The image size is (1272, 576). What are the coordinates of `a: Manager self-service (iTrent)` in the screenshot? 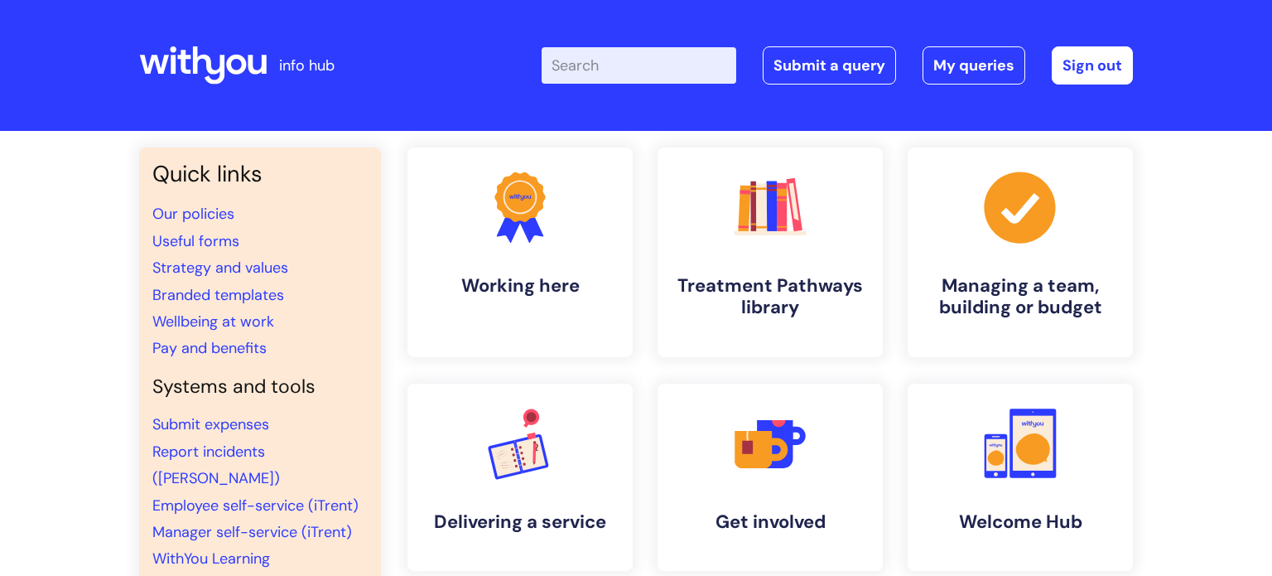 It's located at (252, 532).